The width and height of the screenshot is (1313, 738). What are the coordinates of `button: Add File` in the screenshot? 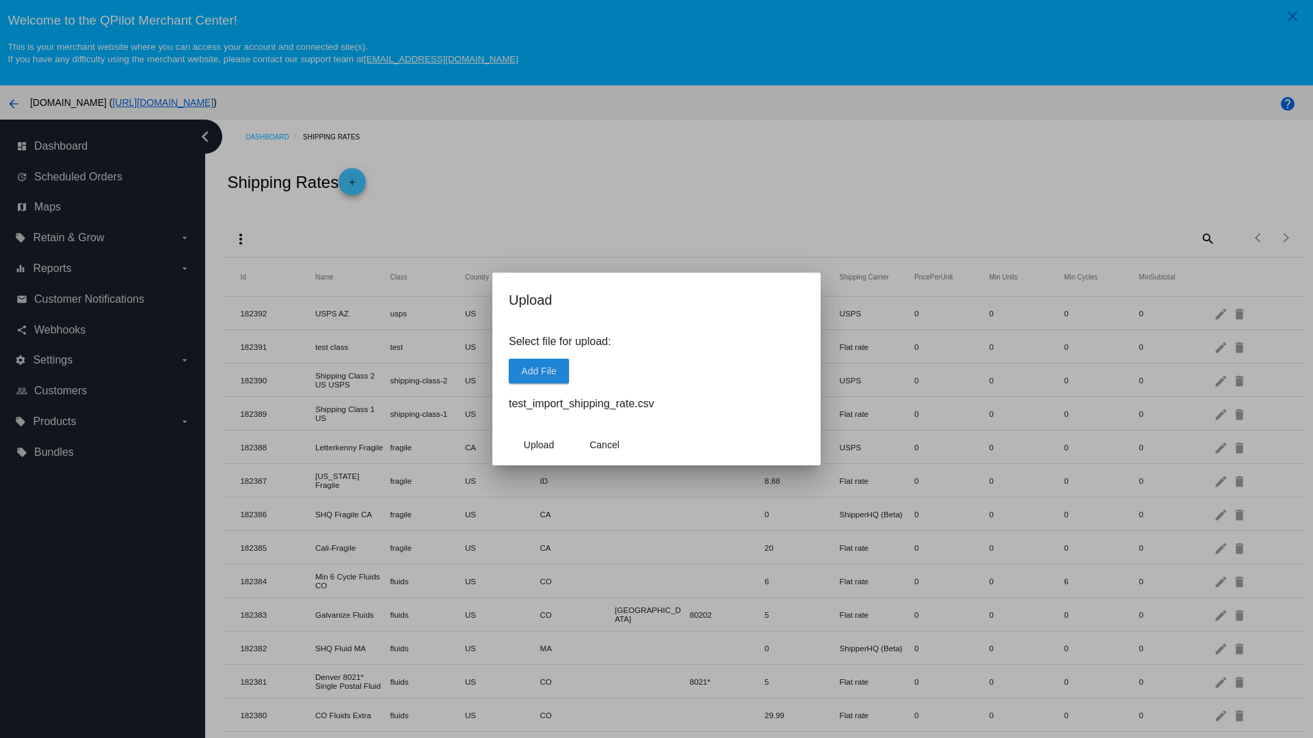 It's located at (539, 371).